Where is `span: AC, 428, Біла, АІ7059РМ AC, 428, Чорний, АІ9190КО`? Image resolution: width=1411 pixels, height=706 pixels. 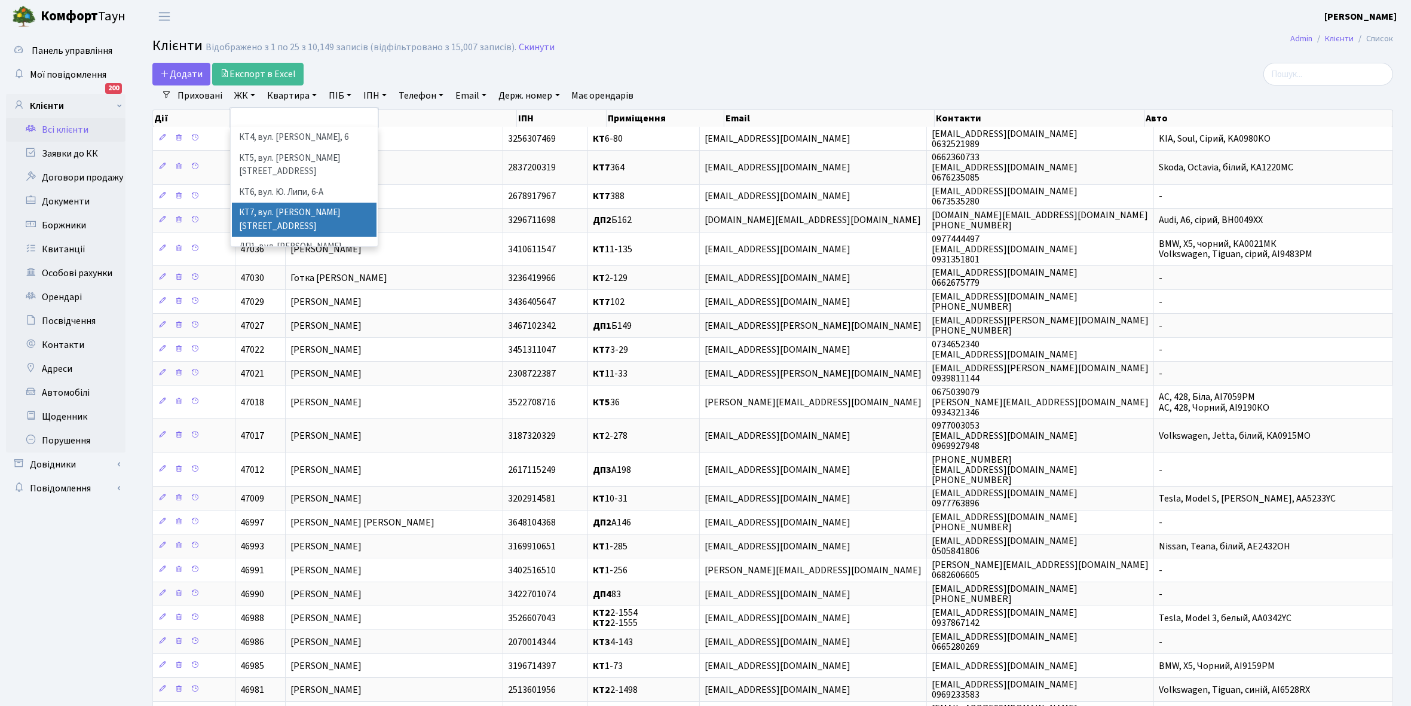
span: AC, 428, Біла, АІ7059РМ AC, 428, Чорний, АІ9190КО is located at coordinates (1214, 402).